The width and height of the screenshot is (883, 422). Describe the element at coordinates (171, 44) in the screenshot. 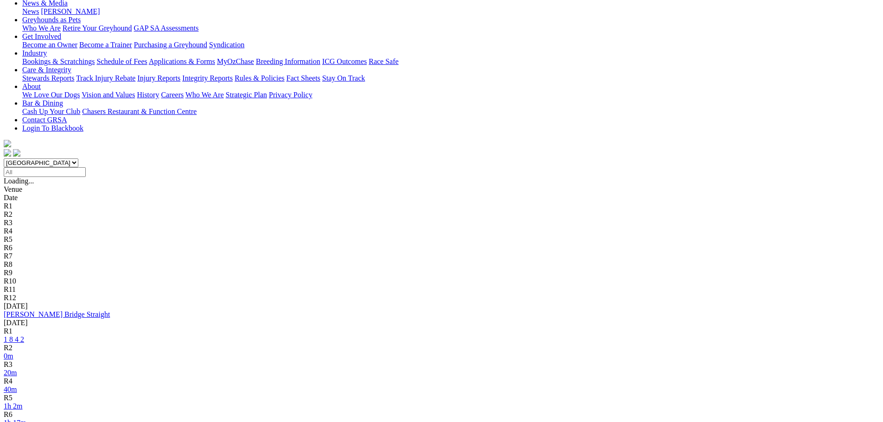

I see `a: Purchasing a Greyhound` at that location.